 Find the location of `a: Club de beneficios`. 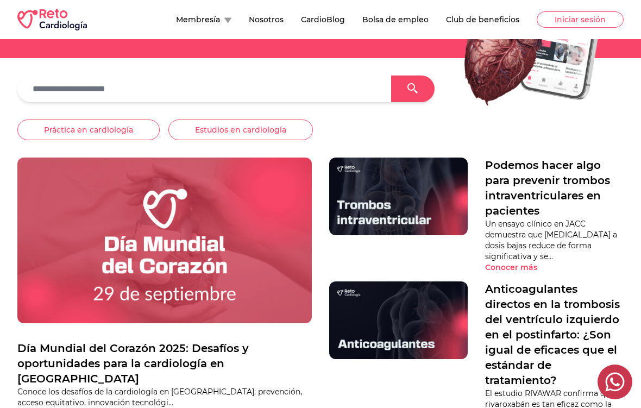

a: Club de beneficios is located at coordinates (482, 20).